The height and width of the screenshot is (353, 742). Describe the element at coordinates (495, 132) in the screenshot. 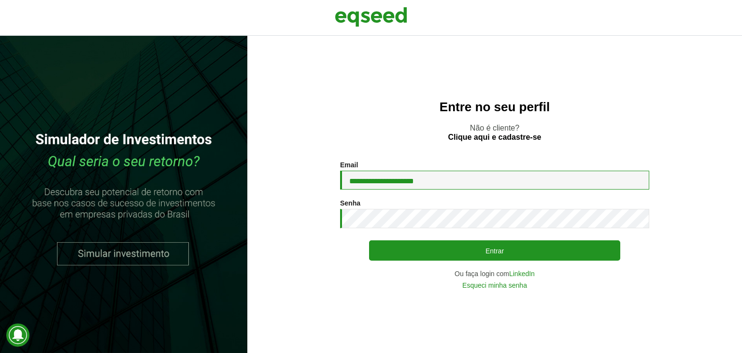

I see `p: Não é cliente?` at that location.